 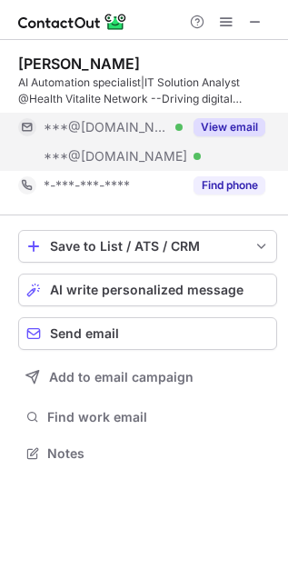 I want to click on button: Notes, so click(x=147, y=453).